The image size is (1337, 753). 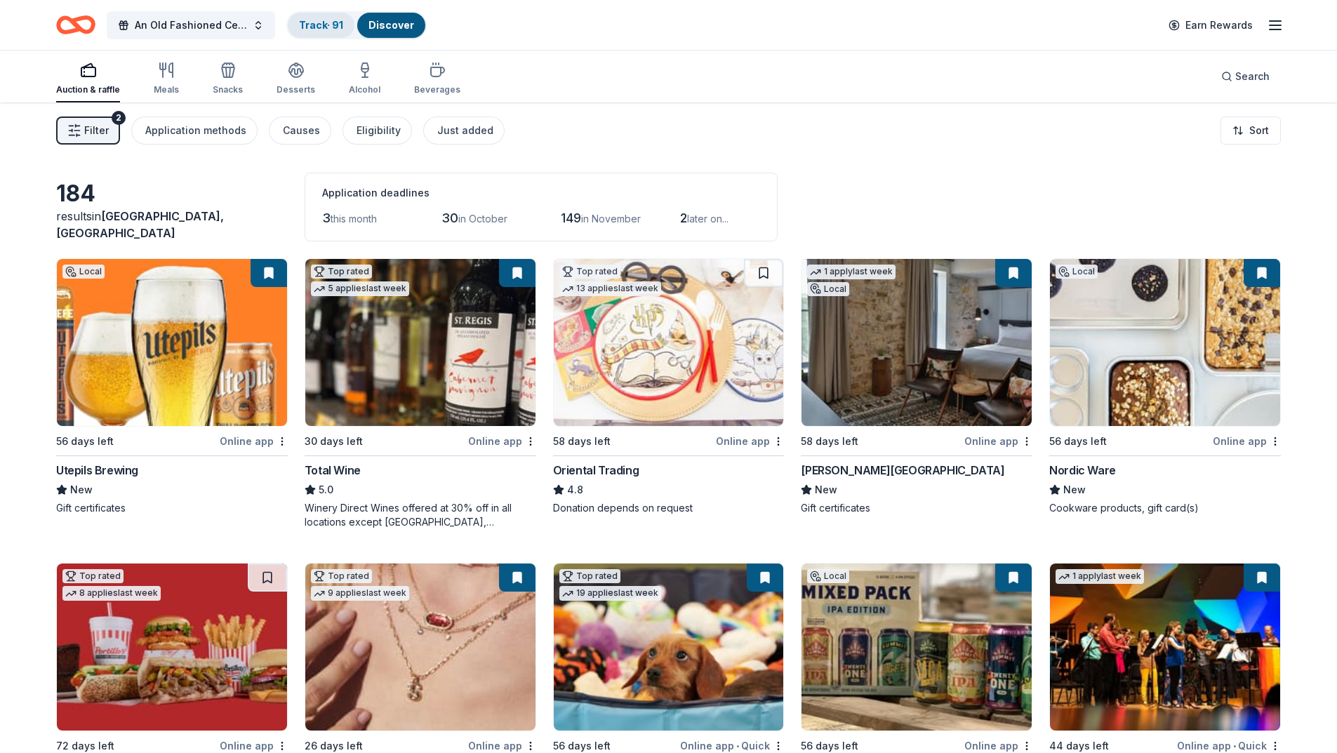 What do you see at coordinates (1259, 131) in the screenshot?
I see `span: Sort` at bounding box center [1259, 131].